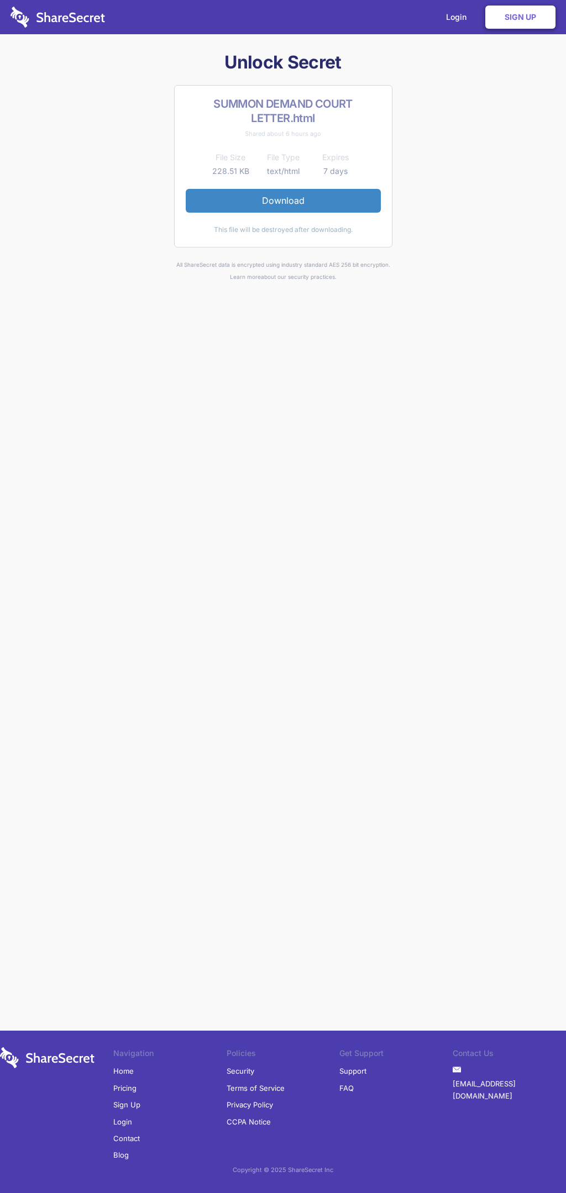 This screenshot has width=566, height=1193. What do you see at coordinates (126, 1138) in the screenshot?
I see `a: Contact` at bounding box center [126, 1138].